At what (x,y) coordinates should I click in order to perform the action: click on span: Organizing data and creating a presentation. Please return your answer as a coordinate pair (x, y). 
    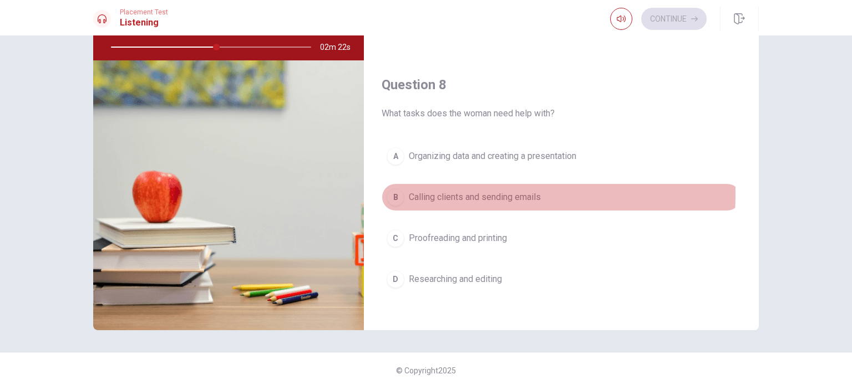
    Looking at the image, I should click on (492, 156).